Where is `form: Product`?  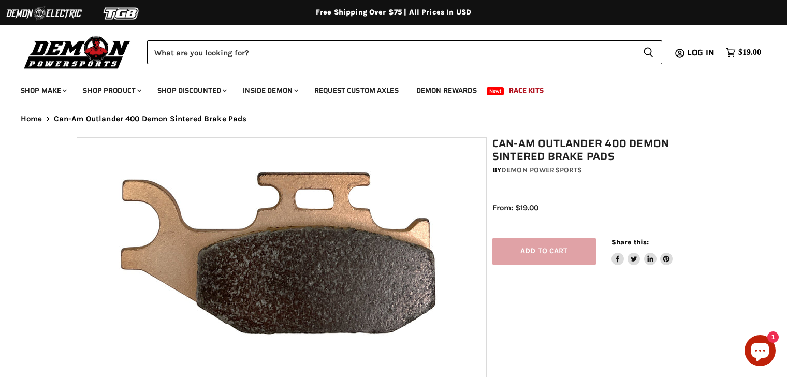
form: Product is located at coordinates (404, 52).